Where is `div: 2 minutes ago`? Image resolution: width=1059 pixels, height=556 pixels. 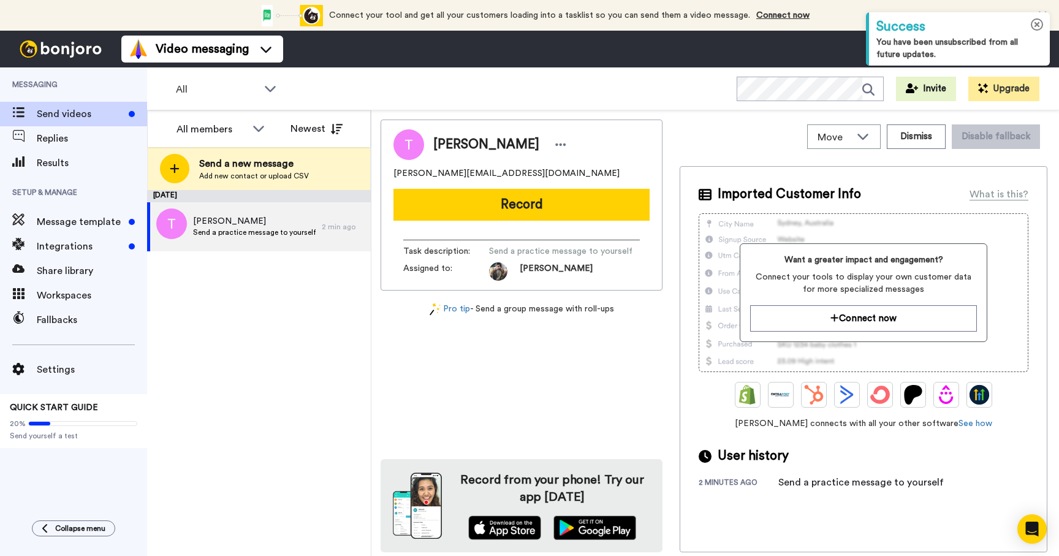 div: 2 minutes ago is located at coordinates (739, 484).